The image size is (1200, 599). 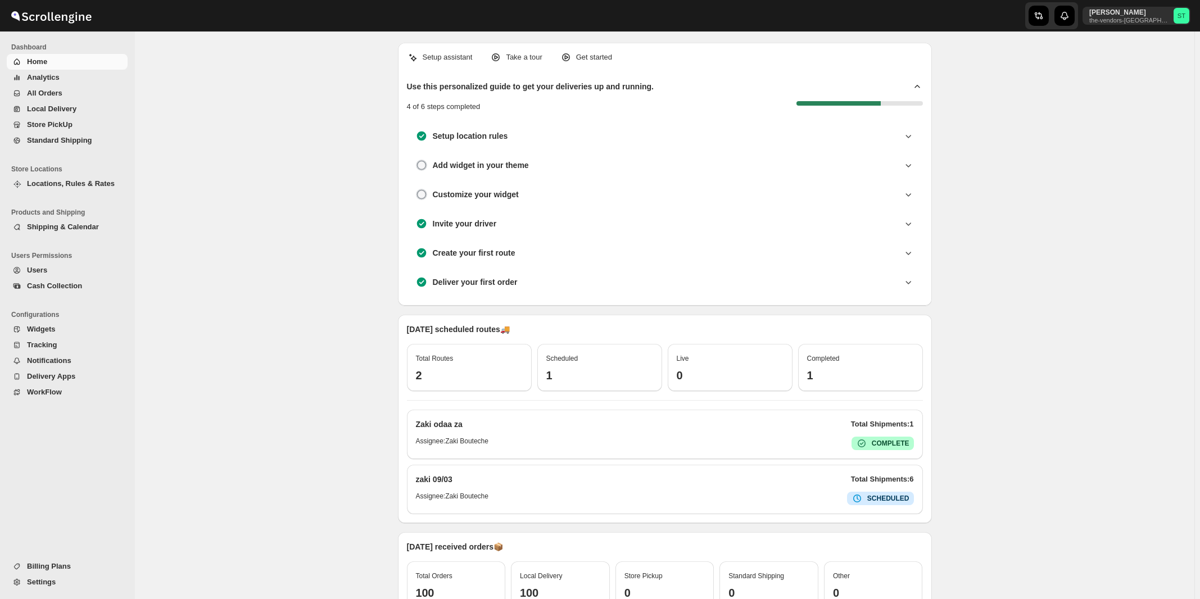 I want to click on button: Home, so click(x=67, y=62).